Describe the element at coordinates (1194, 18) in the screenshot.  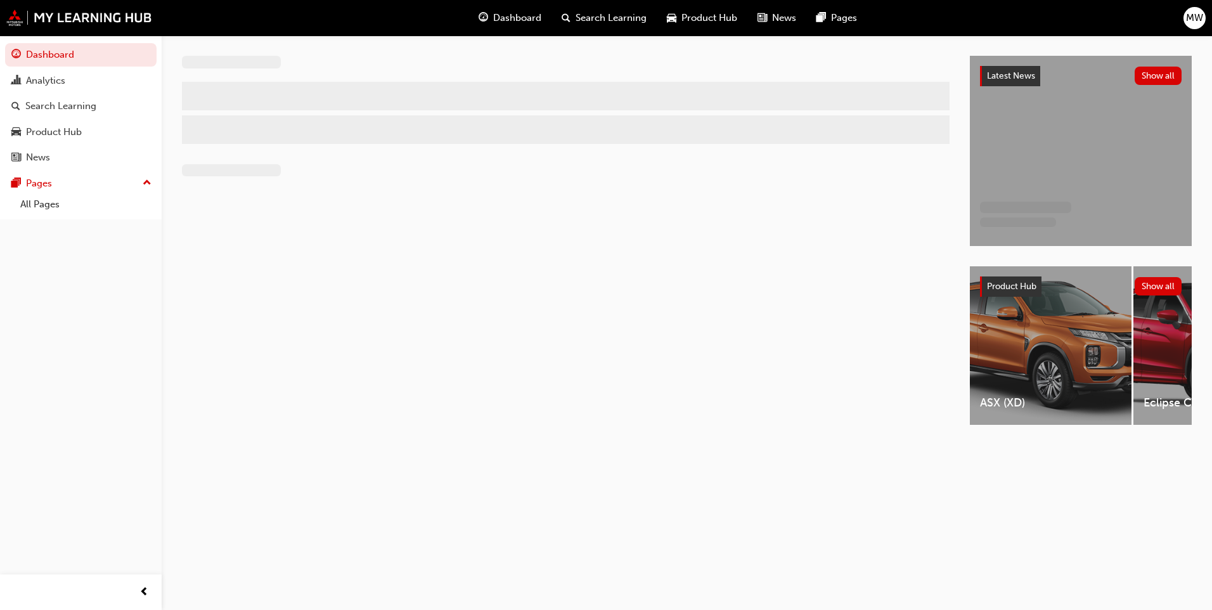
I see `button: MW` at that location.